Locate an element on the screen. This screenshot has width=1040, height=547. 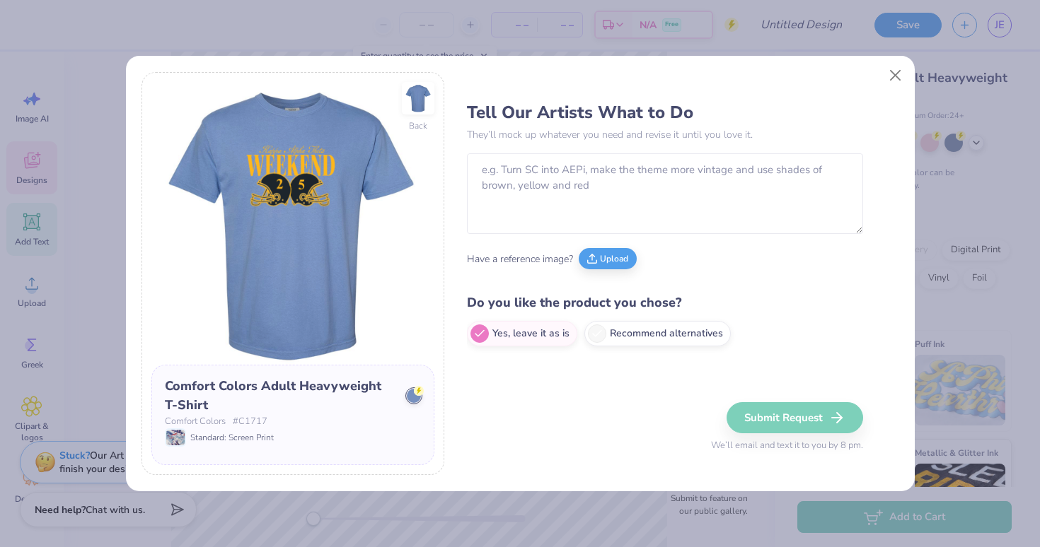
span: Comfort Colors is located at coordinates (195, 422).